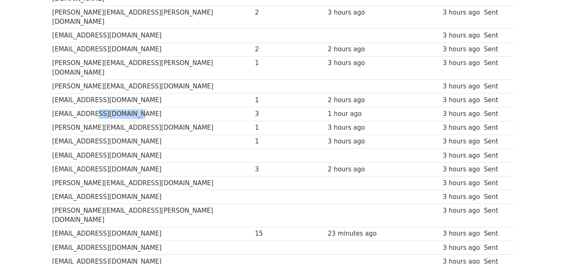  What do you see at coordinates (355, 114) in the screenshot?
I see `div: 1 hour ago` at bounding box center [355, 114].